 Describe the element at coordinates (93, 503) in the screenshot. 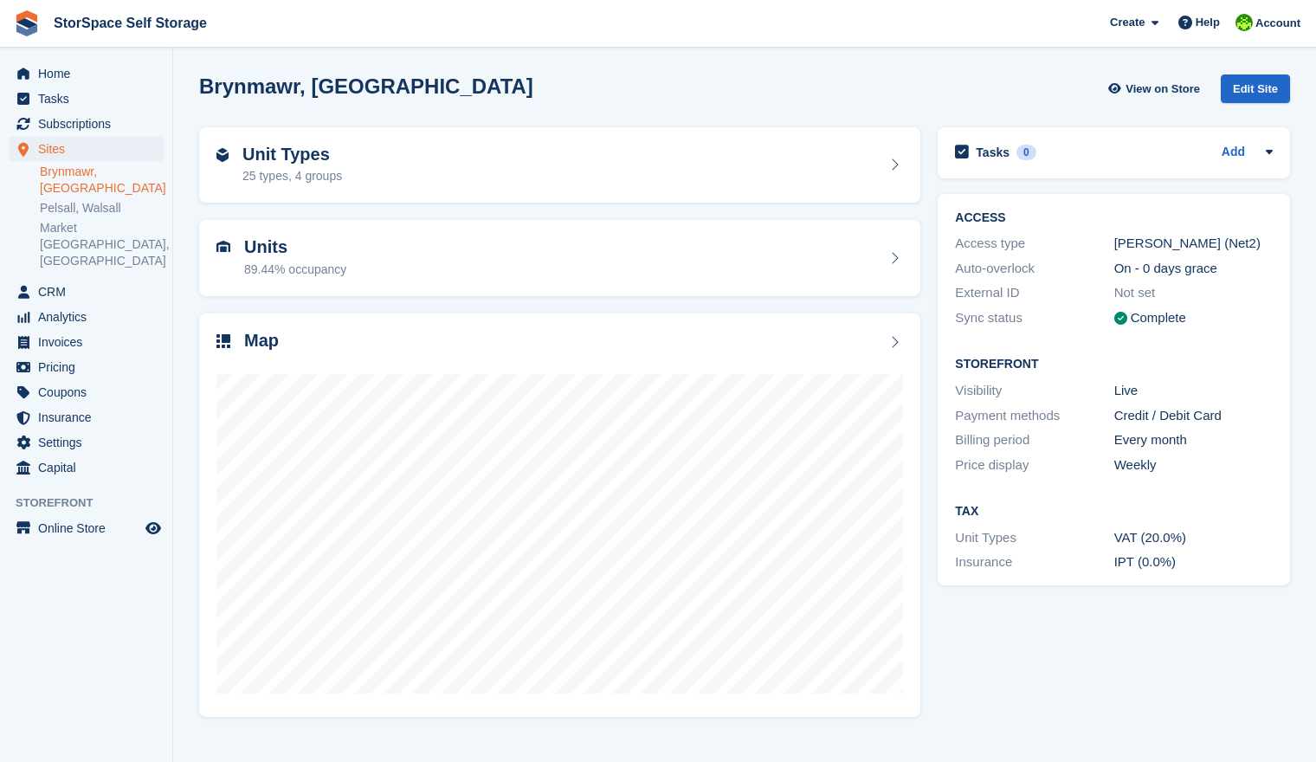

I see `span: Storefront` at that location.